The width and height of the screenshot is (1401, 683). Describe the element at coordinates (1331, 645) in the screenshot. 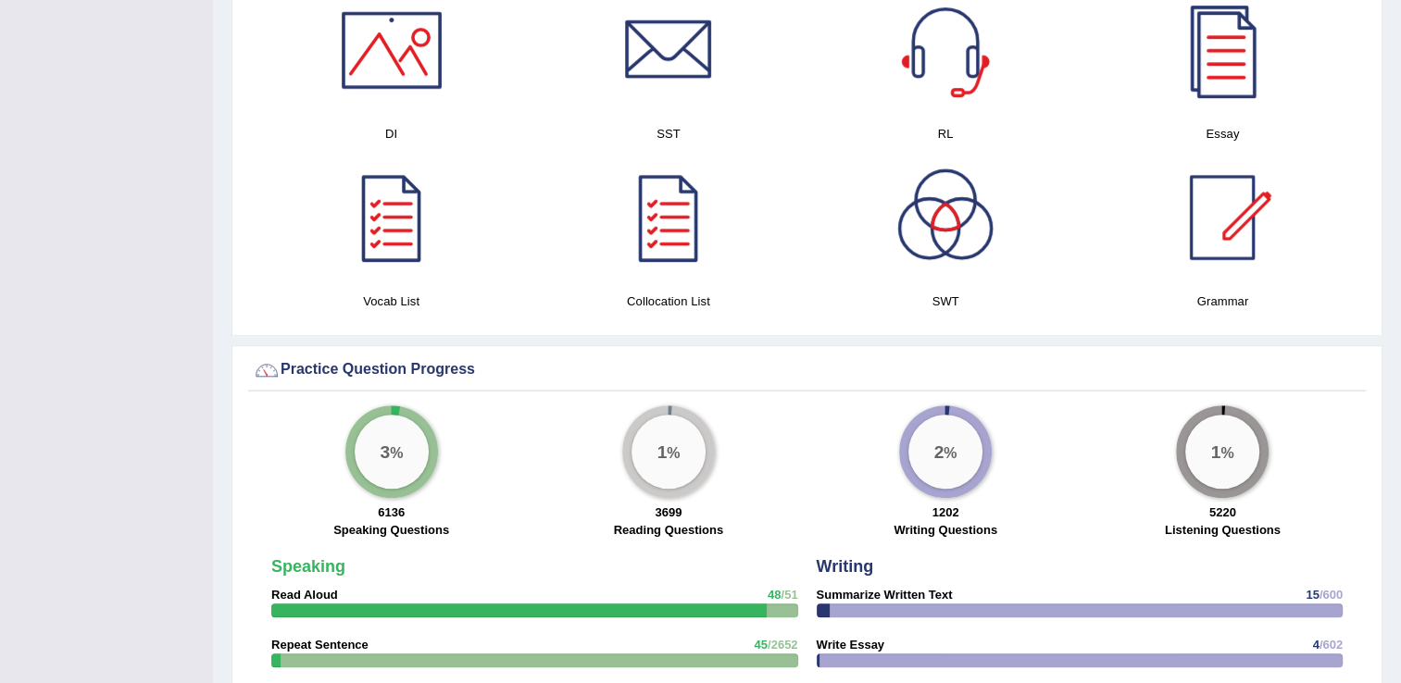

I see `span: /602` at that location.